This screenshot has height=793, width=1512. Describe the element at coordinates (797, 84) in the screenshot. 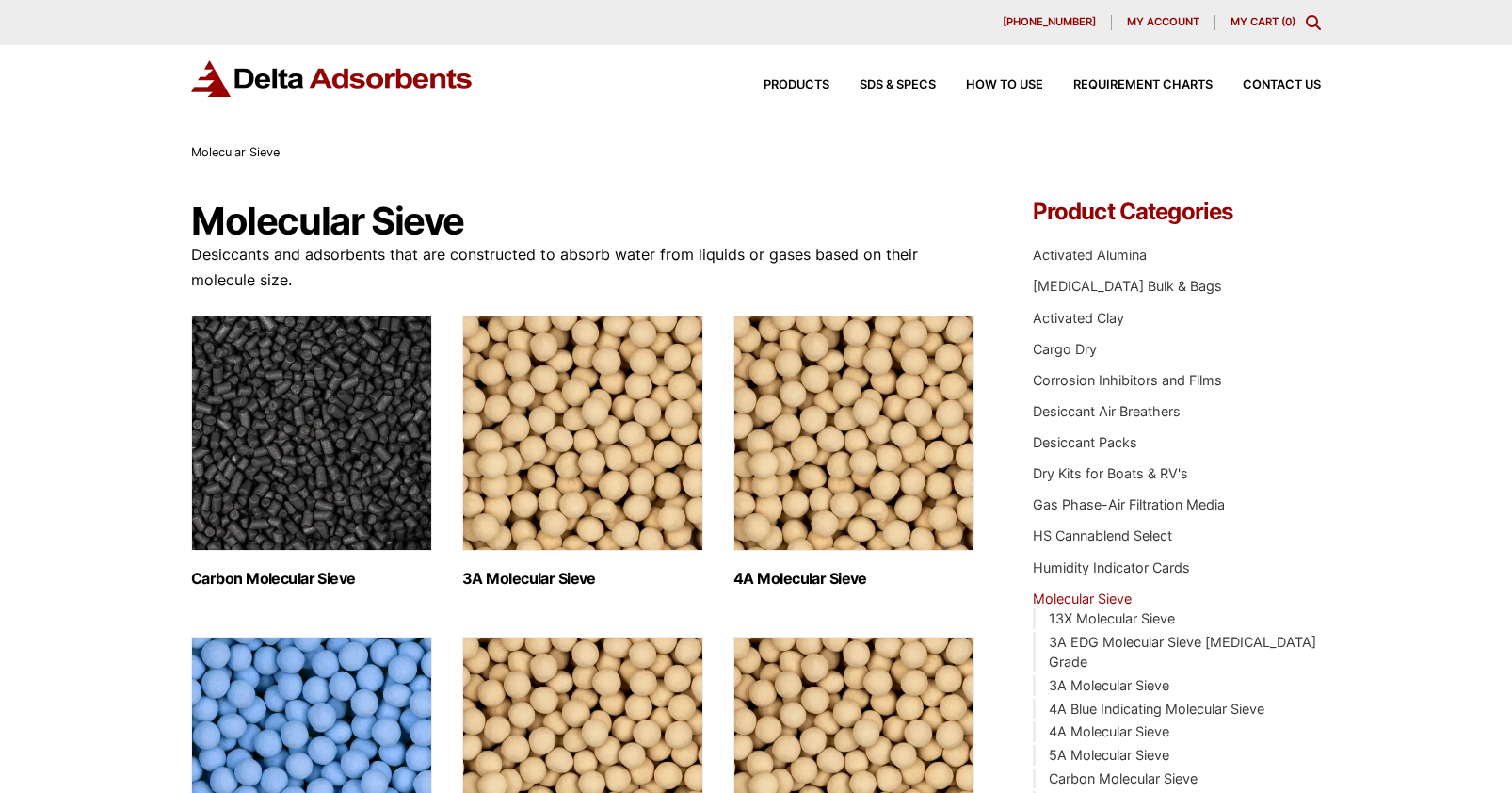

I see `span: Products` at that location.